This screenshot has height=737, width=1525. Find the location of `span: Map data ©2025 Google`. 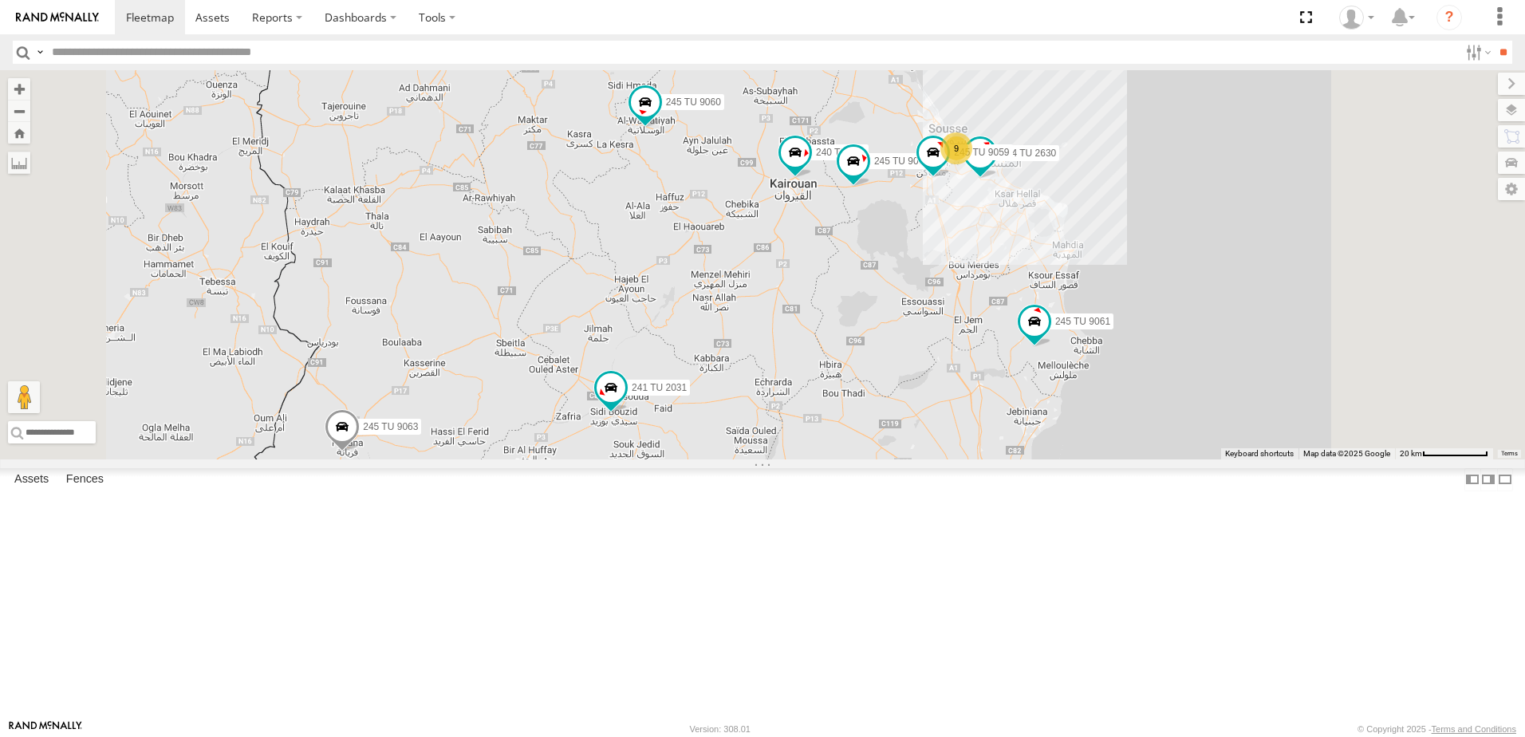

span: Map data ©2025 Google is located at coordinates (1346, 453).